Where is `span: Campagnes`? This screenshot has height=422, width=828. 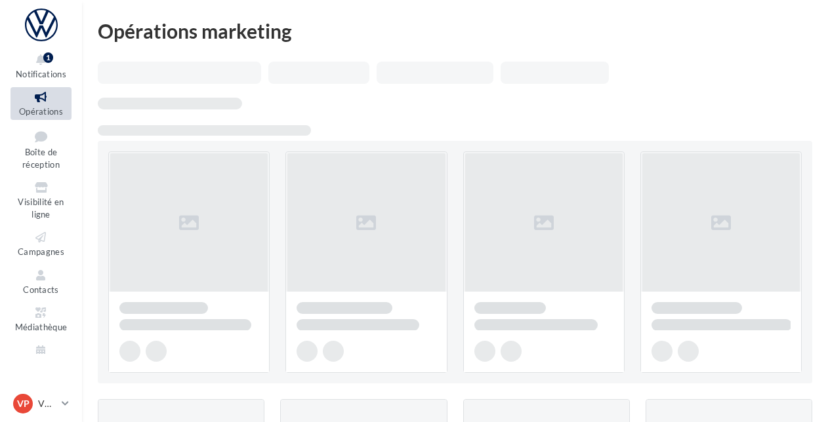
span: Campagnes is located at coordinates (41, 252).